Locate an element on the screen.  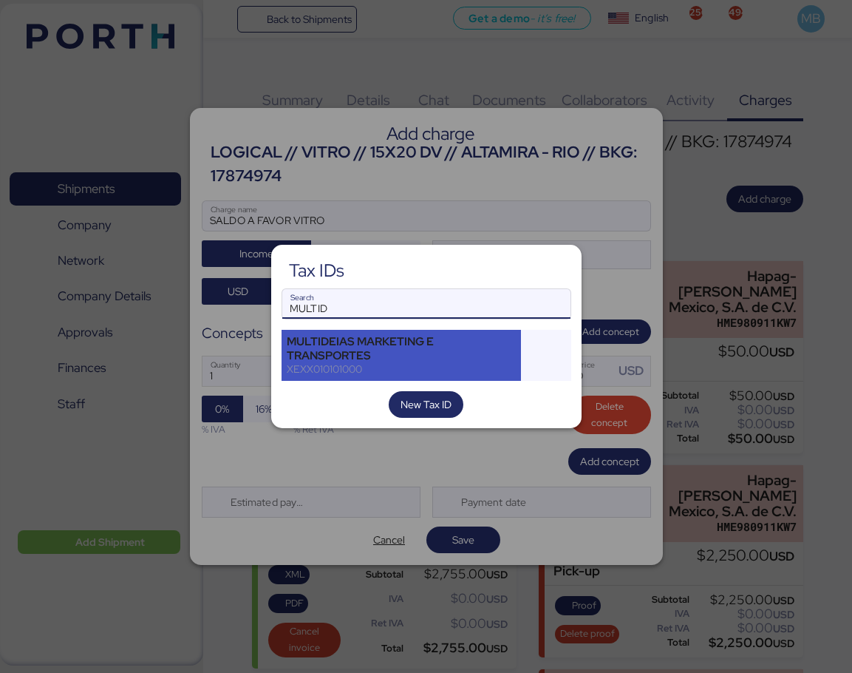
input: Search is located at coordinates (427, 304).